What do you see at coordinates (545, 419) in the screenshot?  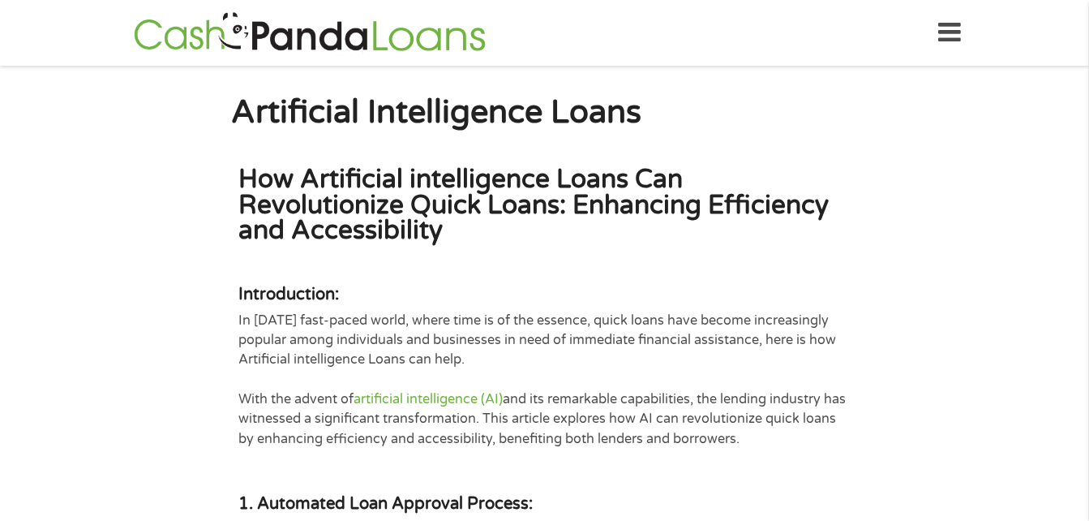 I see `p: With the advent of and its remarkable capabilities, the lending industry has witnessed a signific...` at bounding box center [545, 419].